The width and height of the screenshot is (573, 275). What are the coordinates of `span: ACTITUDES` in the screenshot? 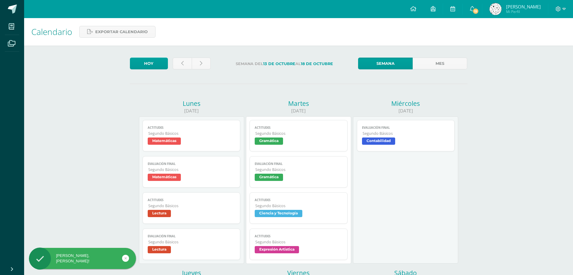 It's located at (298, 236).